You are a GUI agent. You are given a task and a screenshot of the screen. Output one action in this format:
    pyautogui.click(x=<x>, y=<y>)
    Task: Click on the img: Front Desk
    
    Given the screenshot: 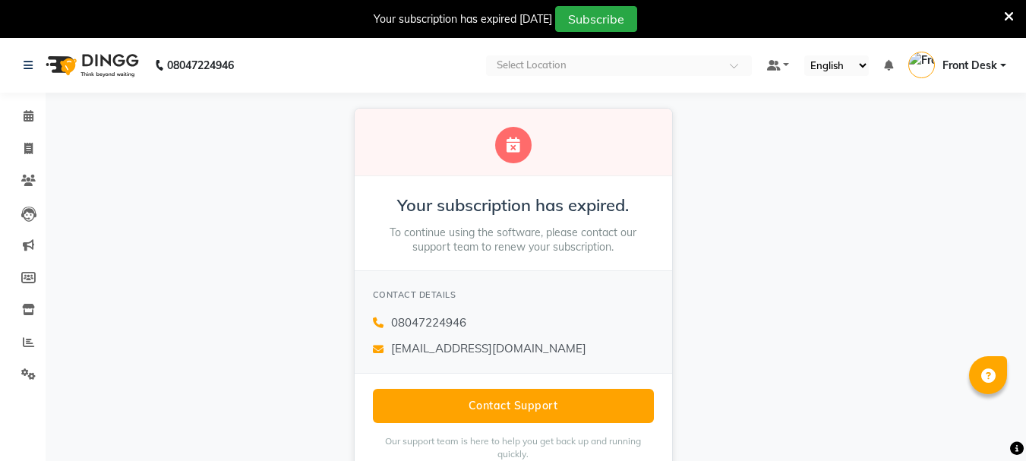 What is the action you would take?
    pyautogui.click(x=921, y=65)
    